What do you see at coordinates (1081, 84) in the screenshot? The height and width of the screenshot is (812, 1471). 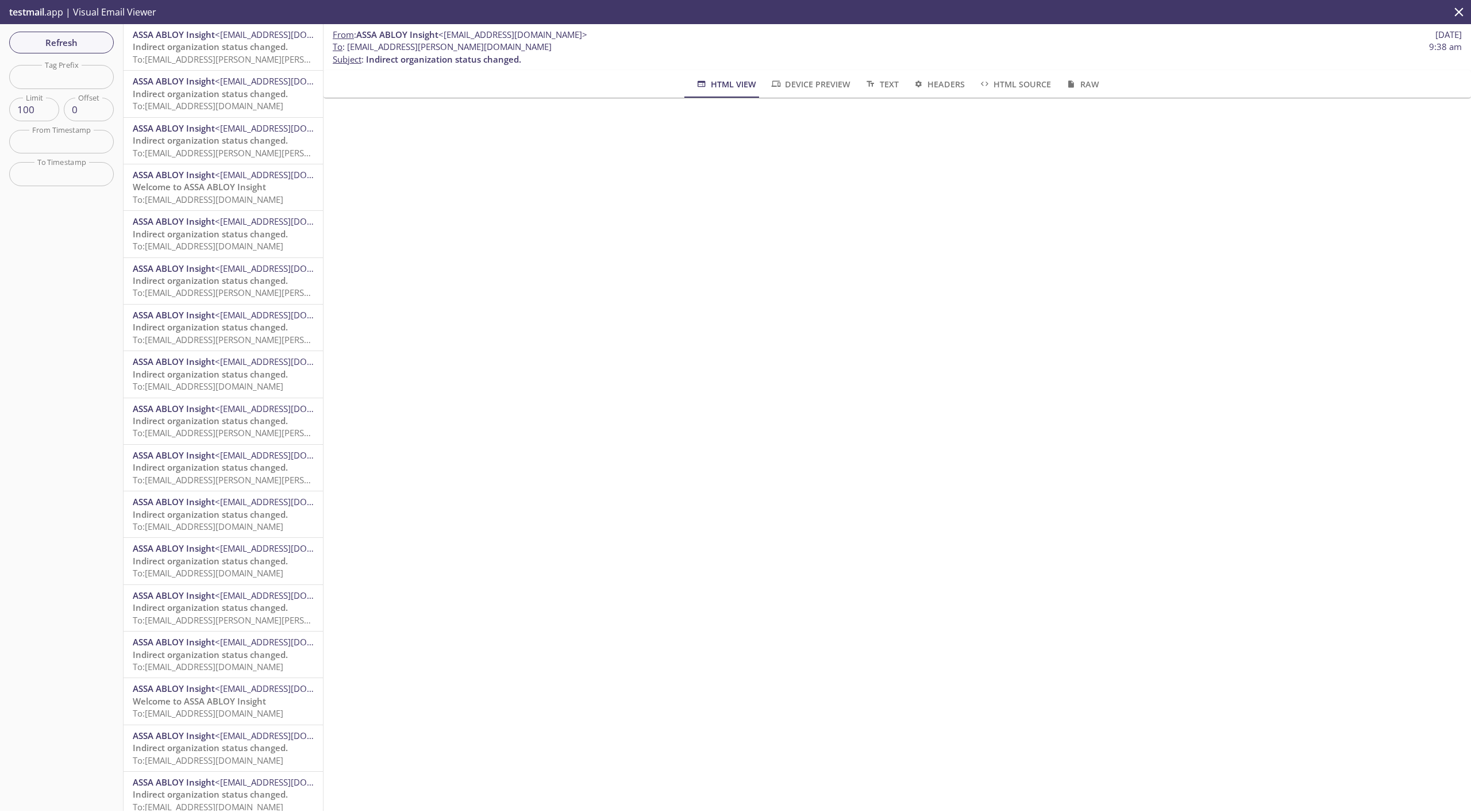 I see `span: Raw` at bounding box center [1081, 84].